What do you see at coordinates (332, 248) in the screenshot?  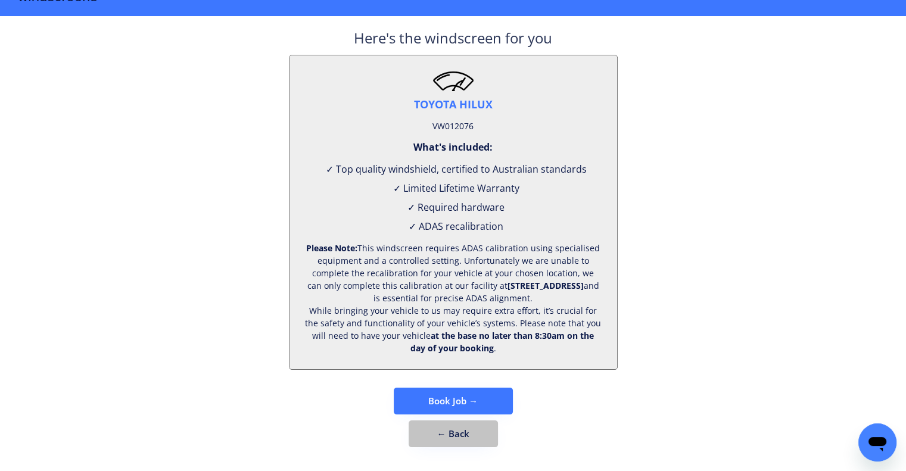 I see `strong: Please Note:` at bounding box center [332, 248].